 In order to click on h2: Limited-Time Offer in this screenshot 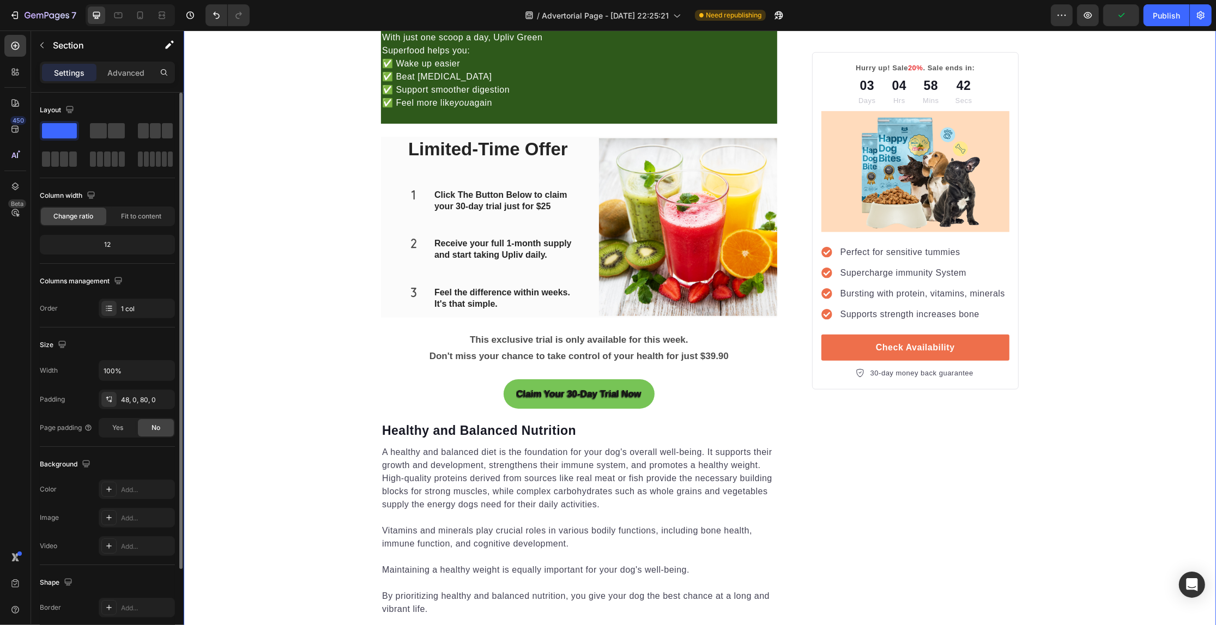, I will do `click(312, 119)`.